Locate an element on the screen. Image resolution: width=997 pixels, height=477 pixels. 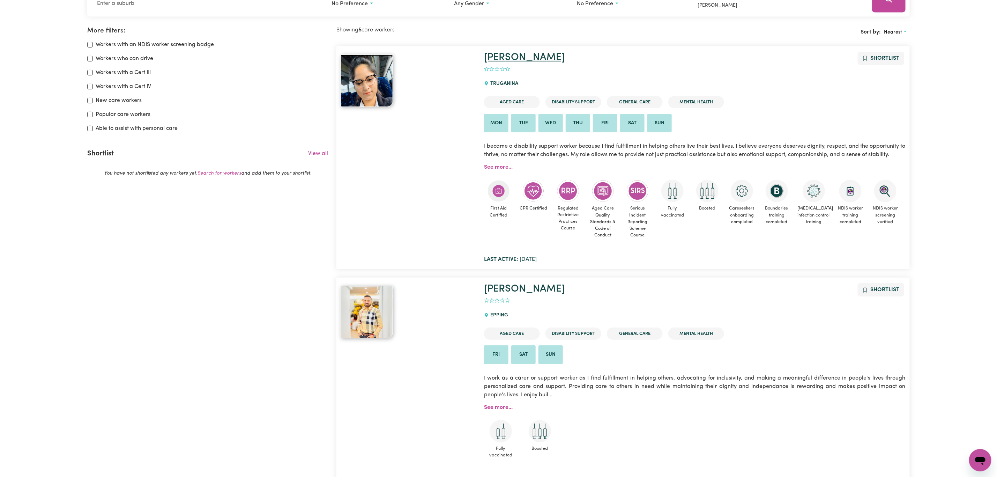
img: CS Academy: Careseekers Onboarding course completed is located at coordinates (742, 191).